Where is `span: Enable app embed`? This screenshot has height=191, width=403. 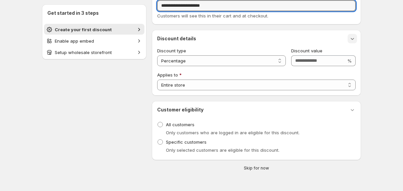
span: Enable app embed is located at coordinates (74, 41).